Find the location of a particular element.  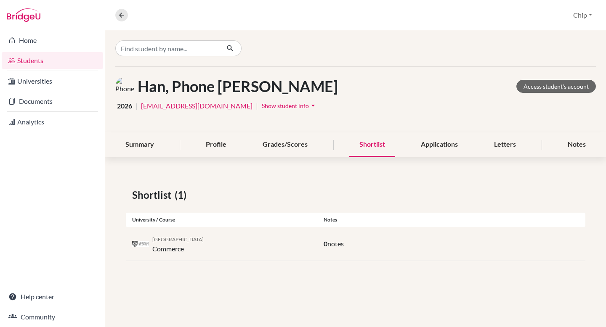

div: Grades/Scores is located at coordinates (285, 145).